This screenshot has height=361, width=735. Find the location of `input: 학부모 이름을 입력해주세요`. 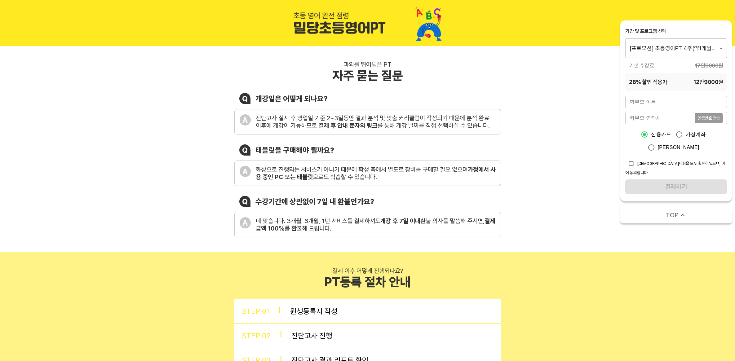

input: 학부모 이름을 입력해주세요 is located at coordinates (676, 102).